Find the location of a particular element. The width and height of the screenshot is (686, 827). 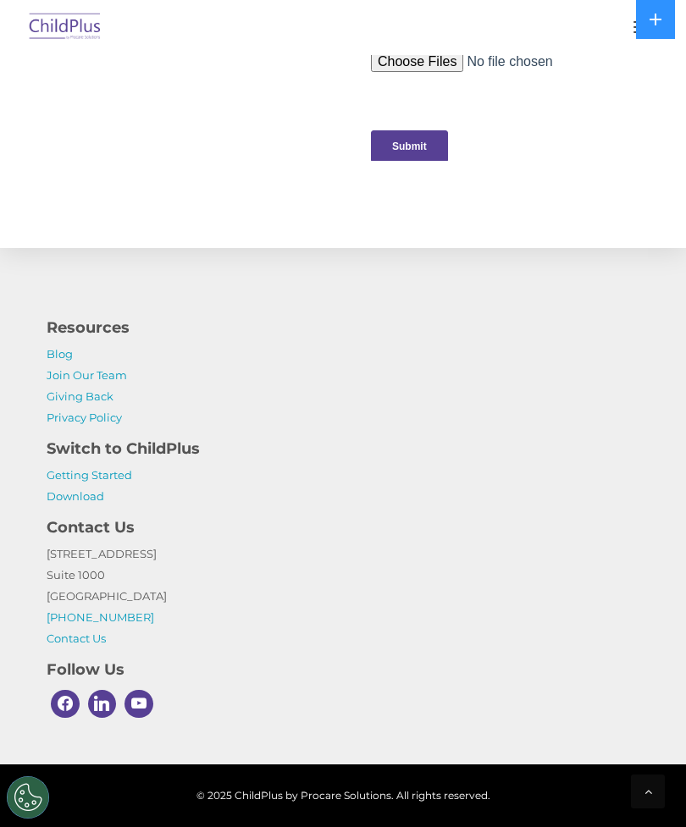

h4: Switch to ChildPlus is located at coordinates (343, 449).